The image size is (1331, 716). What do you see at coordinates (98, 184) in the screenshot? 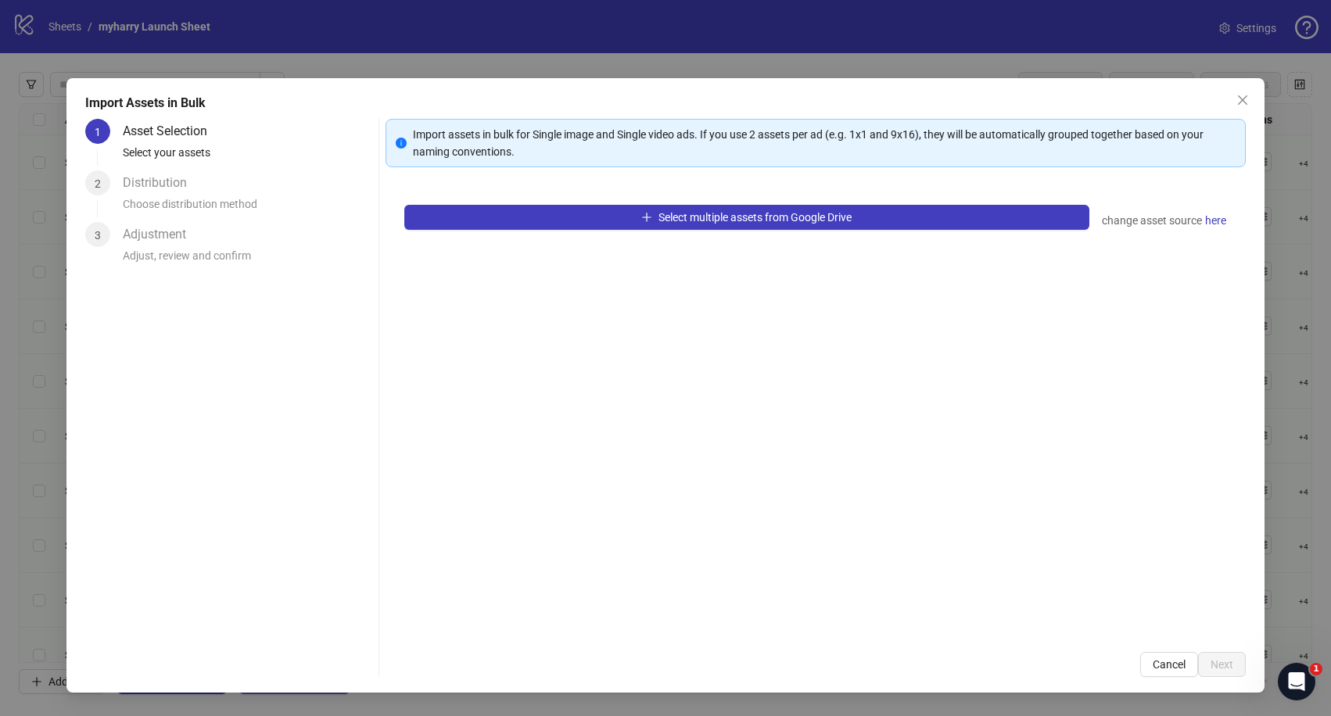
I see `span: 2` at bounding box center [98, 184].